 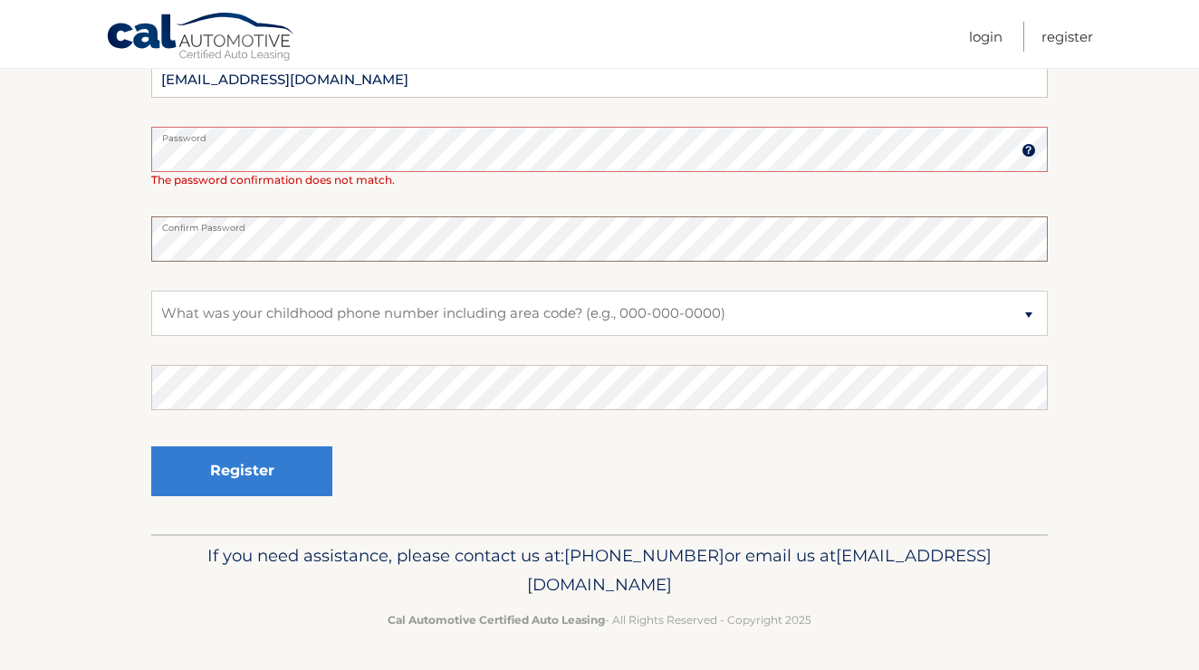 What do you see at coordinates (201, 38) in the screenshot?
I see `a: Cal Automotive` at bounding box center [201, 38].